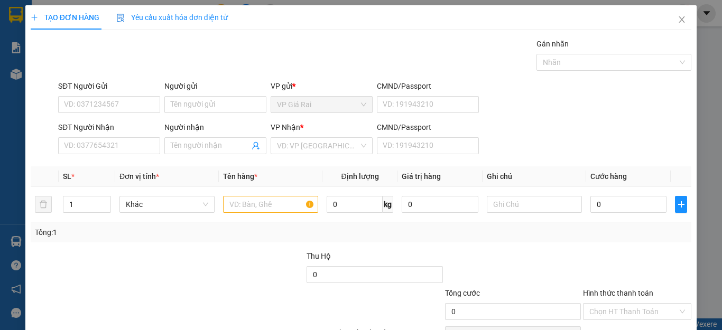 The image size is (722, 330). I want to click on span: VP Giá Rai, so click(321, 105).